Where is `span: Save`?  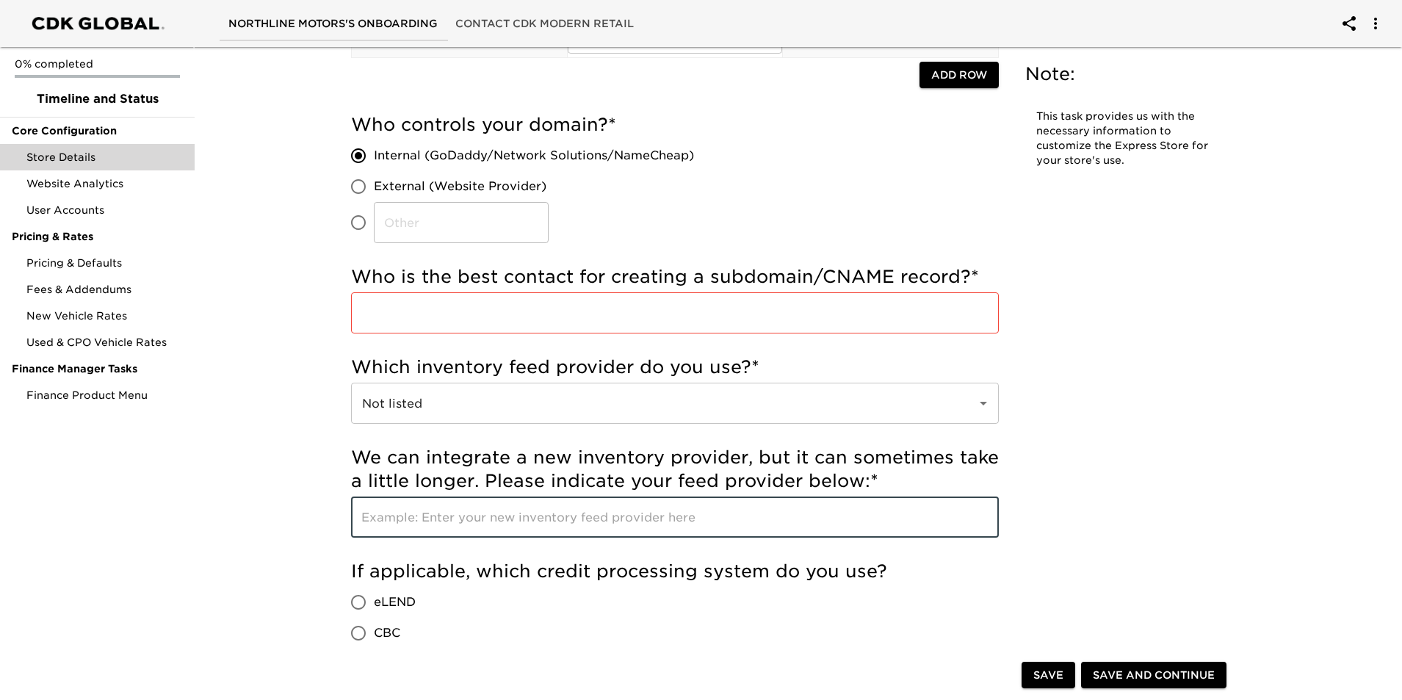
span: Save is located at coordinates (1048, 675).